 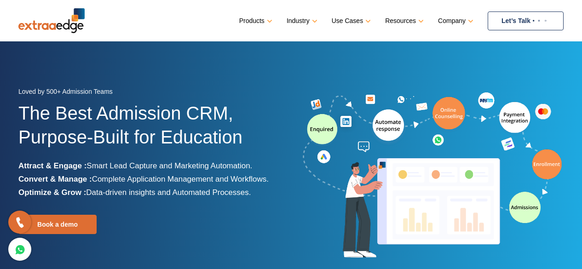 I want to click on span: Complete Application Management and Workflows., so click(x=180, y=179).